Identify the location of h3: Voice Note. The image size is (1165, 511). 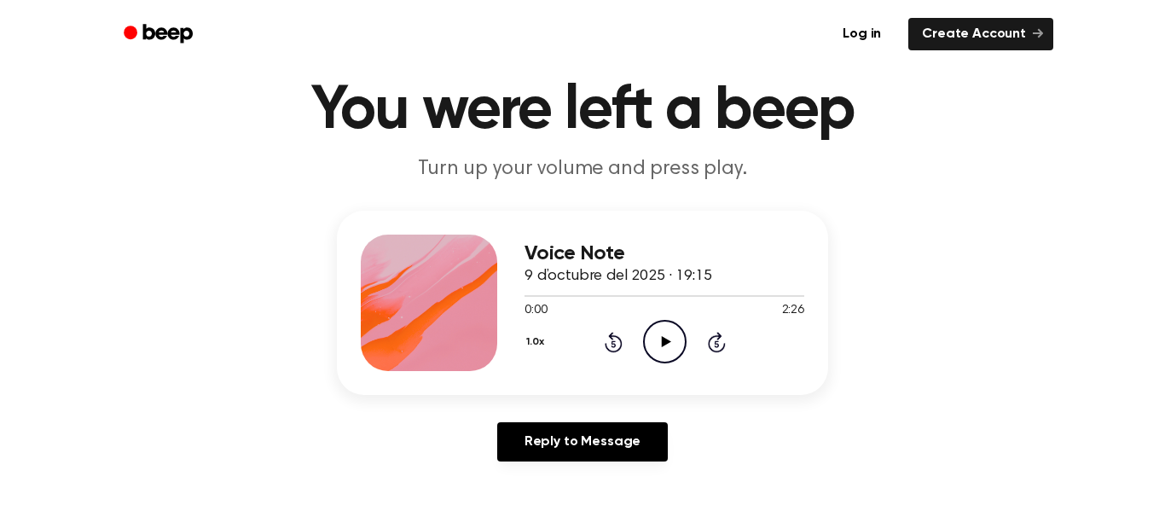
(664, 253).